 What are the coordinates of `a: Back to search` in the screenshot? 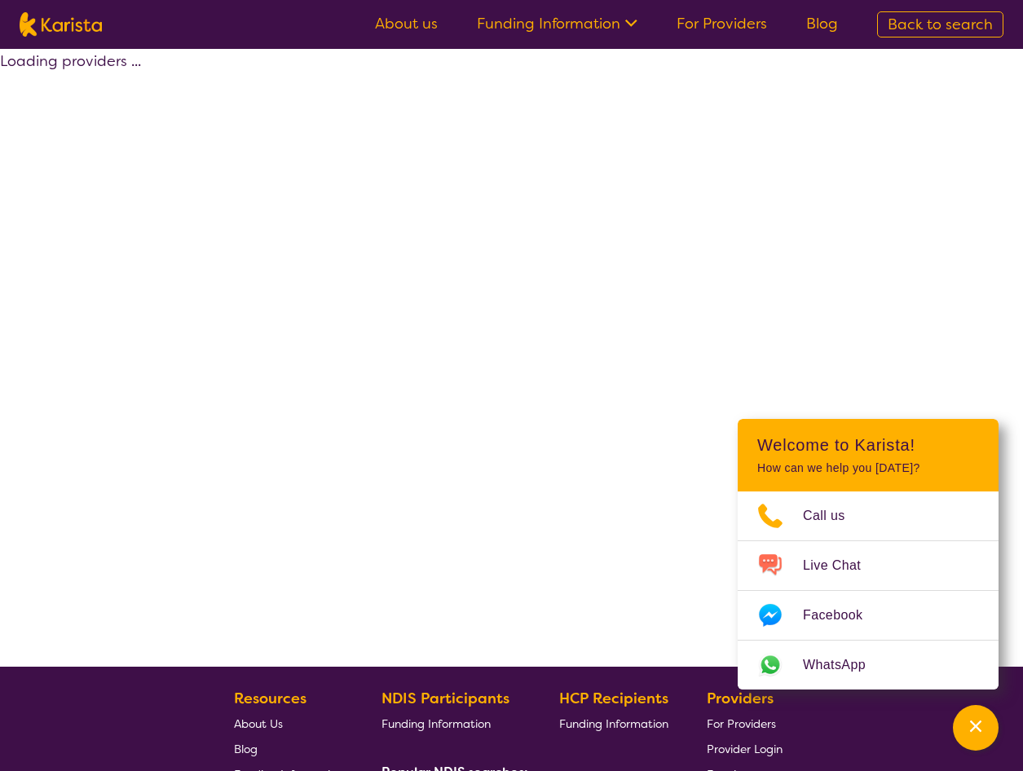 It's located at (940, 24).